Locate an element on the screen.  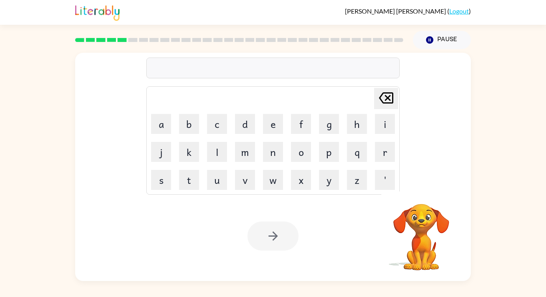
button: v is located at coordinates (245, 180).